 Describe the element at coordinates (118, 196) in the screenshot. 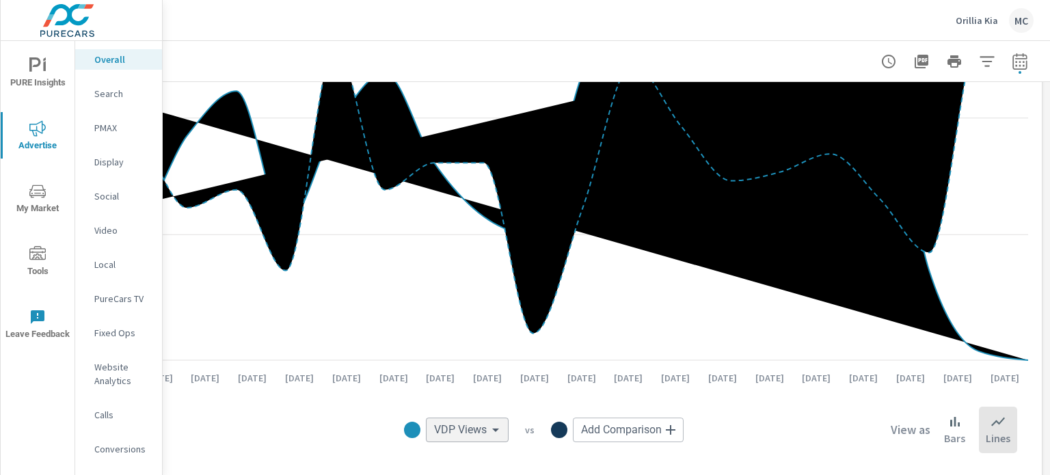

I see `div: Social` at that location.